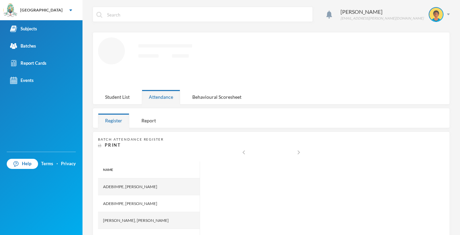 This screenshot has height=235, width=460. What do you see at coordinates (436, 14) in the screenshot?
I see `img: STUDENT` at bounding box center [436, 14].